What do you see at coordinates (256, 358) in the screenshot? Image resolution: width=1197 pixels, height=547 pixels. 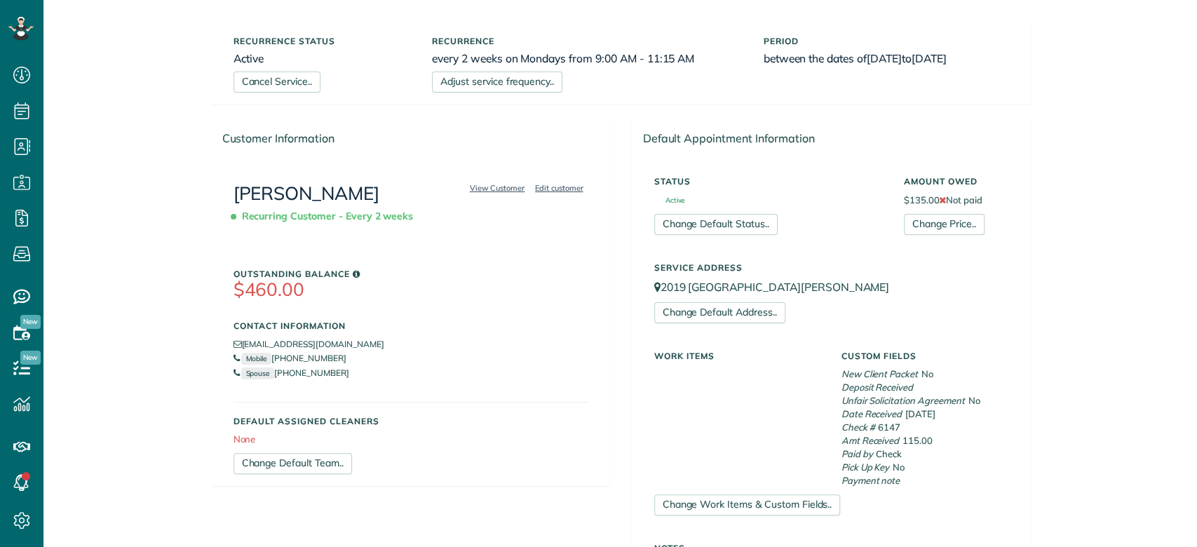 I see `small: Mobile` at bounding box center [256, 358].